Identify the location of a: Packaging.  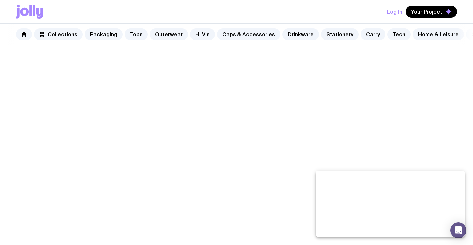
(104, 34).